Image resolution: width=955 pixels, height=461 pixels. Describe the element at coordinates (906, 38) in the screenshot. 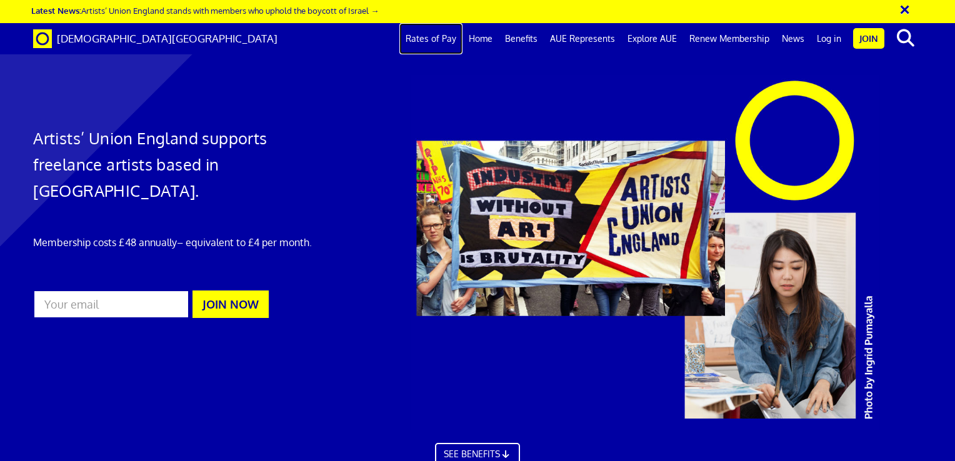

I see `button: search` at that location.